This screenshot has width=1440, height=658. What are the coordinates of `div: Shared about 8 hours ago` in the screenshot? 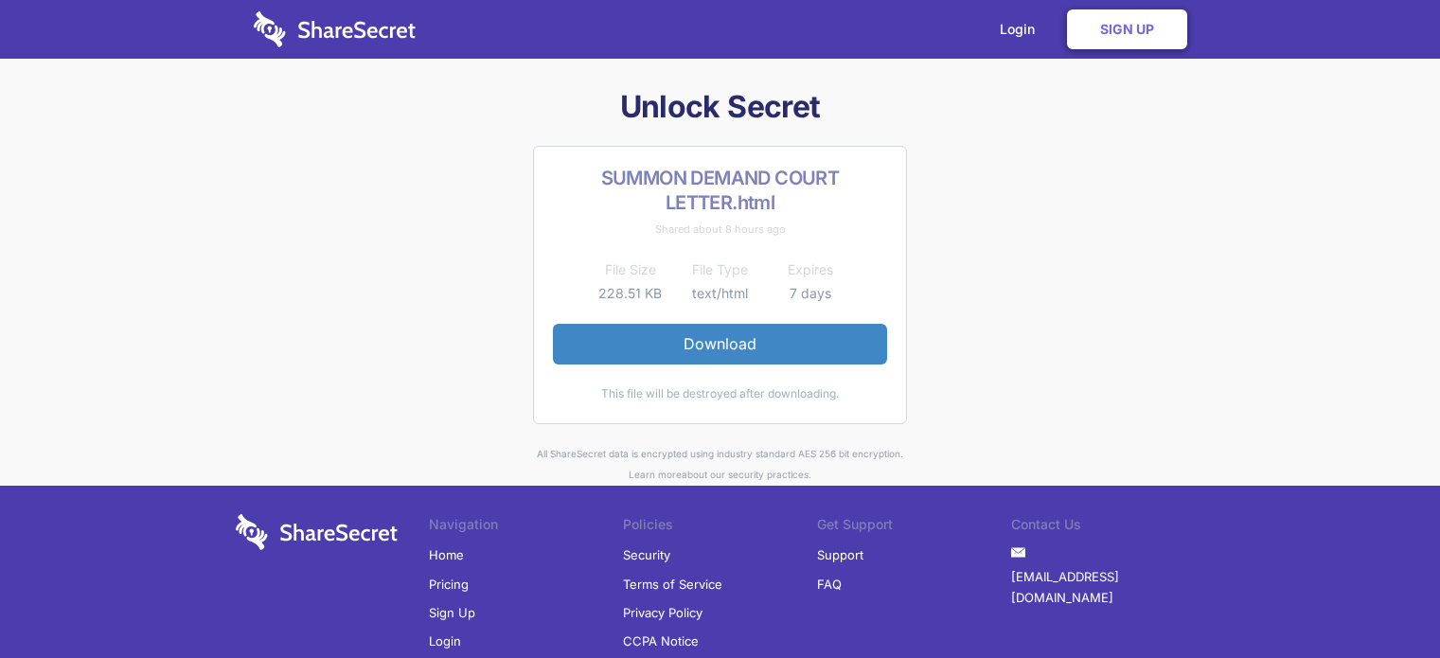 It's located at (719, 229).